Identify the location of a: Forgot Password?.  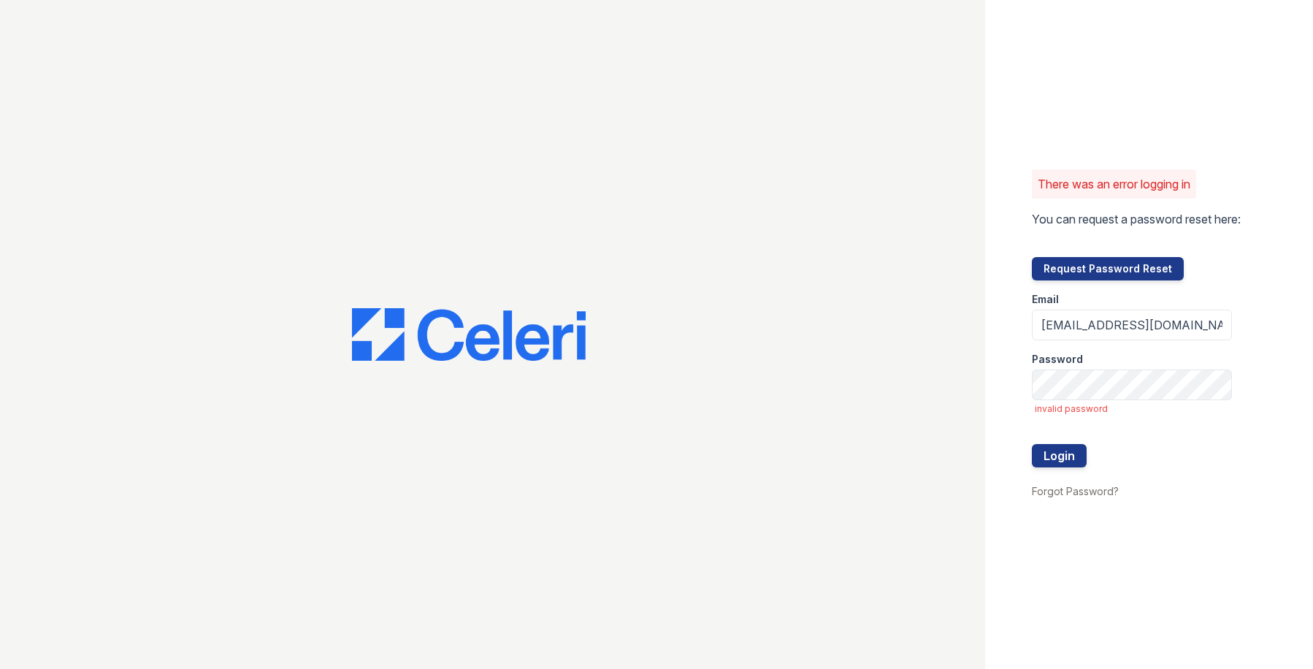
(1075, 491).